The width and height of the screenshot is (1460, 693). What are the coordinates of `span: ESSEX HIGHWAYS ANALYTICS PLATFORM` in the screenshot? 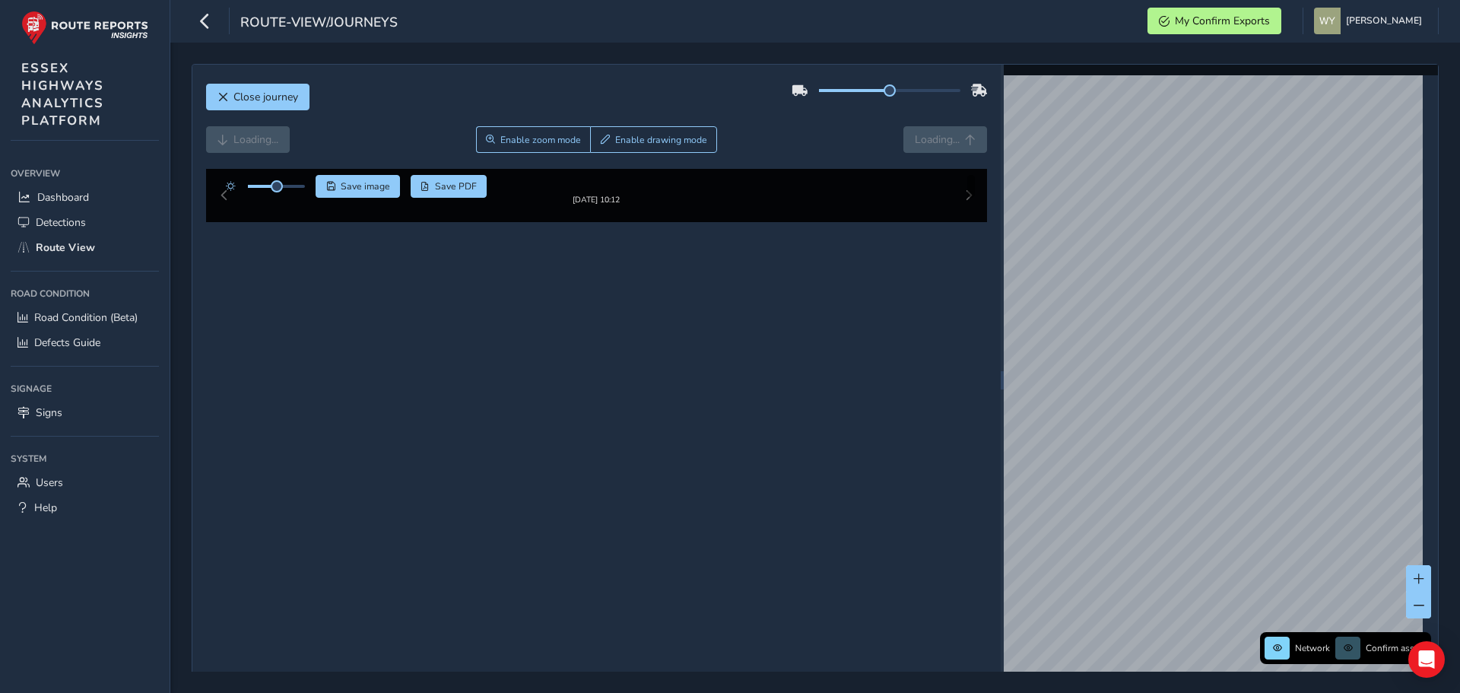 It's located at (62, 94).